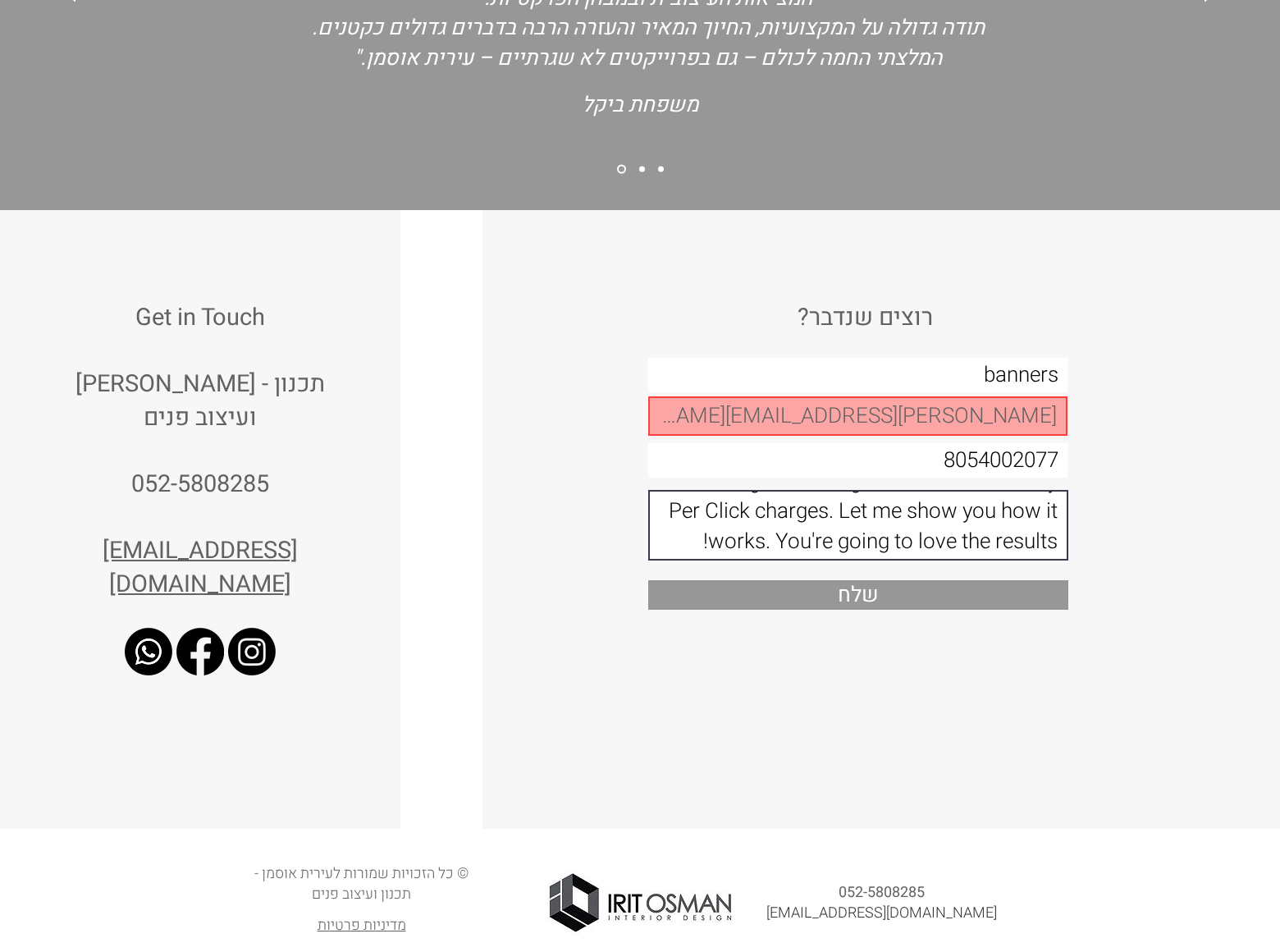 The height and width of the screenshot is (952, 1280). Describe the element at coordinates (200, 652) in the screenshot. I see `a: Facebook` at that location.